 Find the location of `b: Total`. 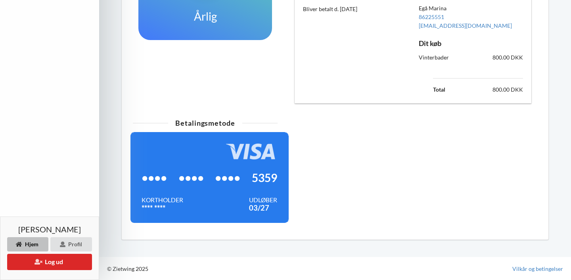

b: Total is located at coordinates (439, 89).